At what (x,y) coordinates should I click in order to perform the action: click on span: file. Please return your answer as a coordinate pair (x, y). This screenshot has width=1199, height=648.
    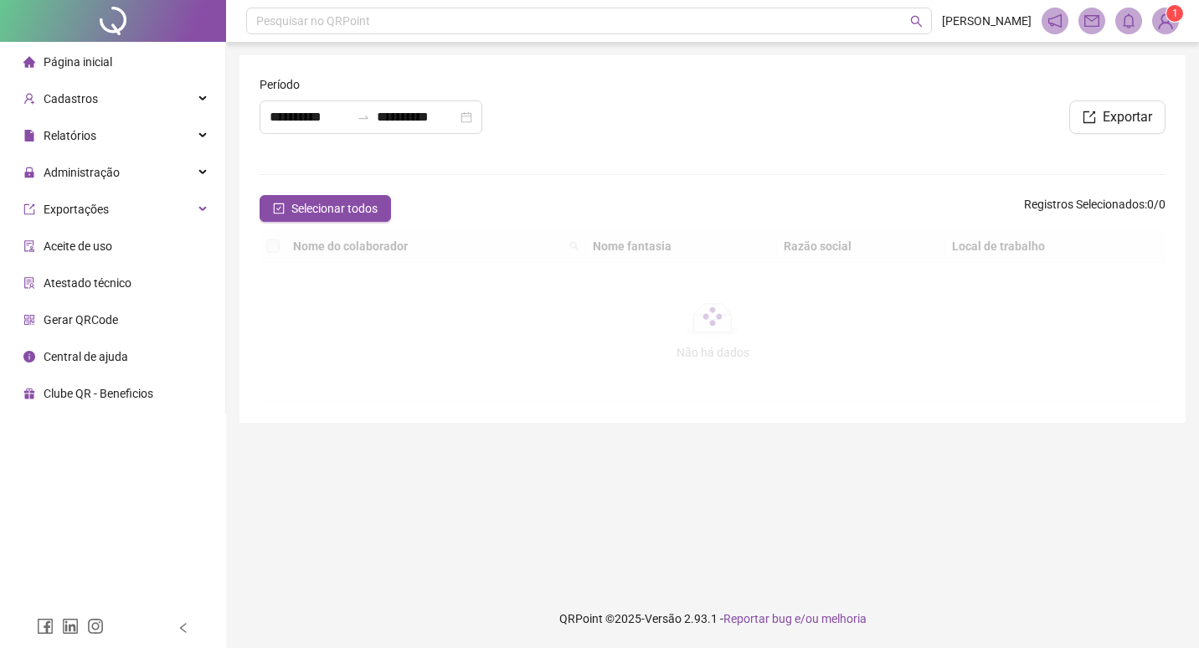
    Looking at the image, I should click on (29, 136).